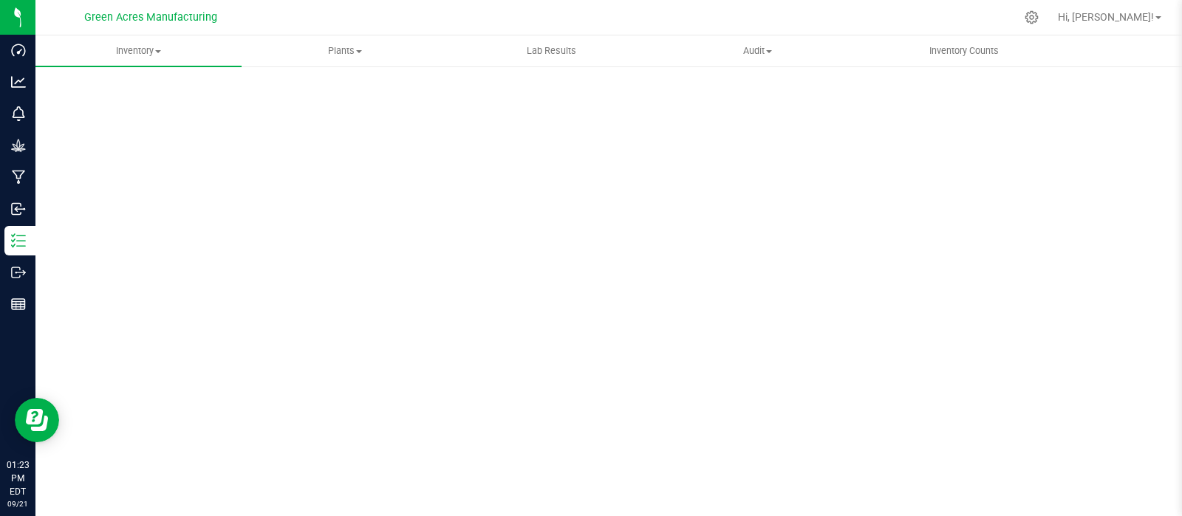  What do you see at coordinates (18, 209) in the screenshot?
I see `inline-svg: Inbound` at bounding box center [18, 209].